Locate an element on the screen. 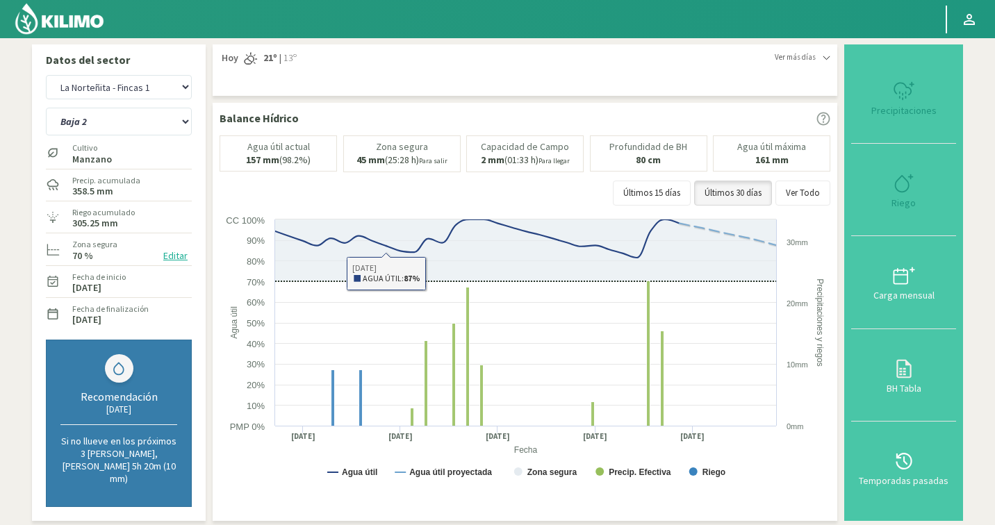  button: Temporadas pasadas is located at coordinates (903, 467).